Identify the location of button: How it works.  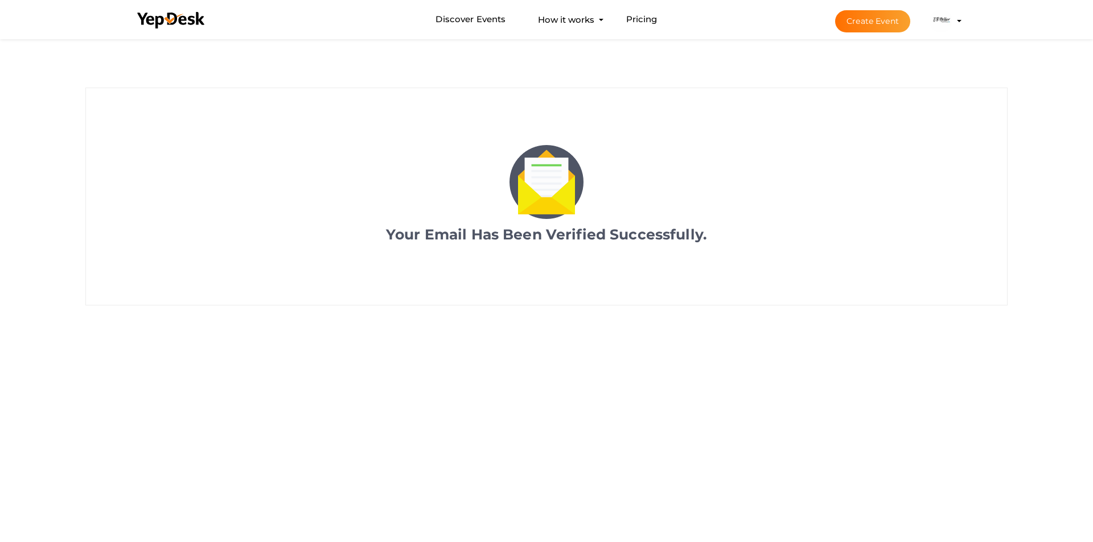
(566, 19).